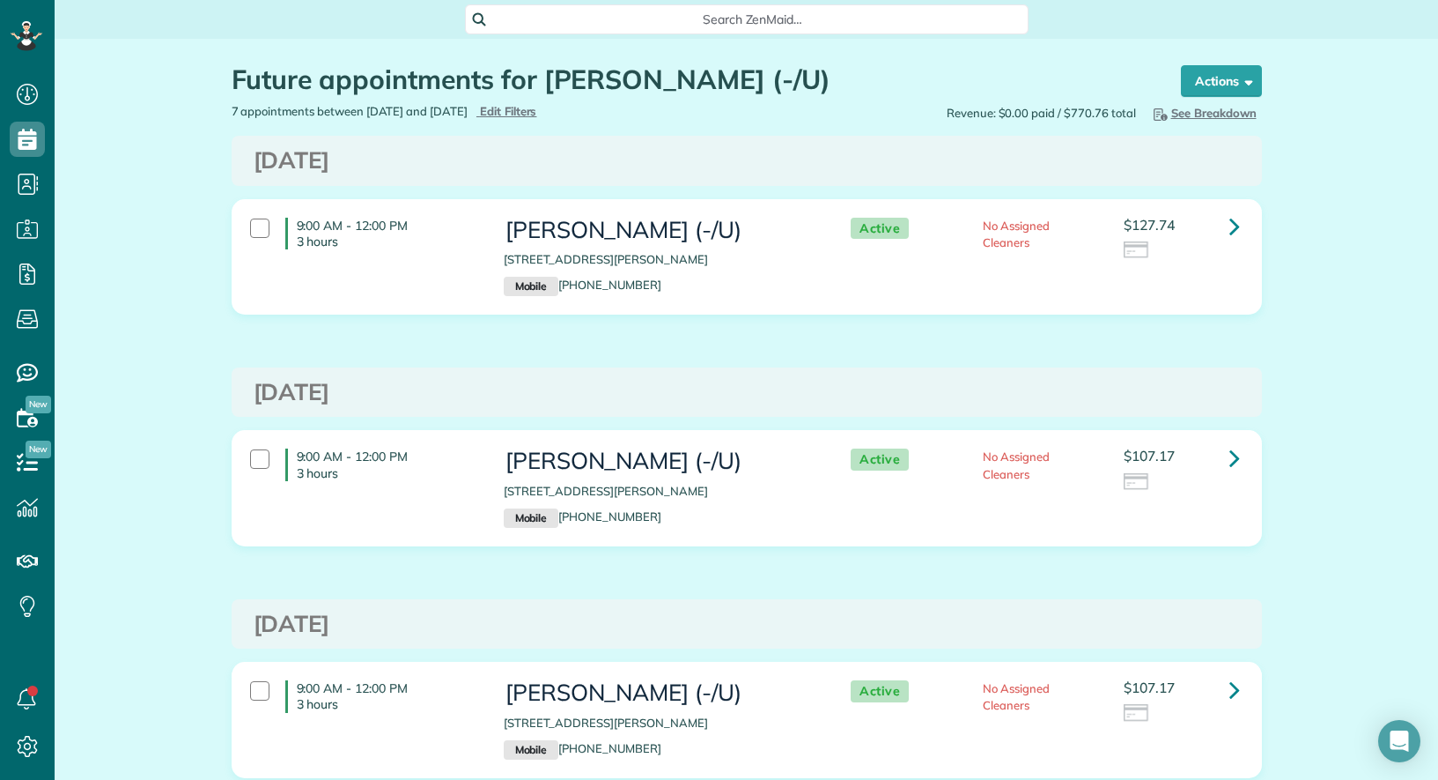  What do you see at coordinates (1150, 225) in the screenshot?
I see `span: $127.74` at bounding box center [1150, 225].